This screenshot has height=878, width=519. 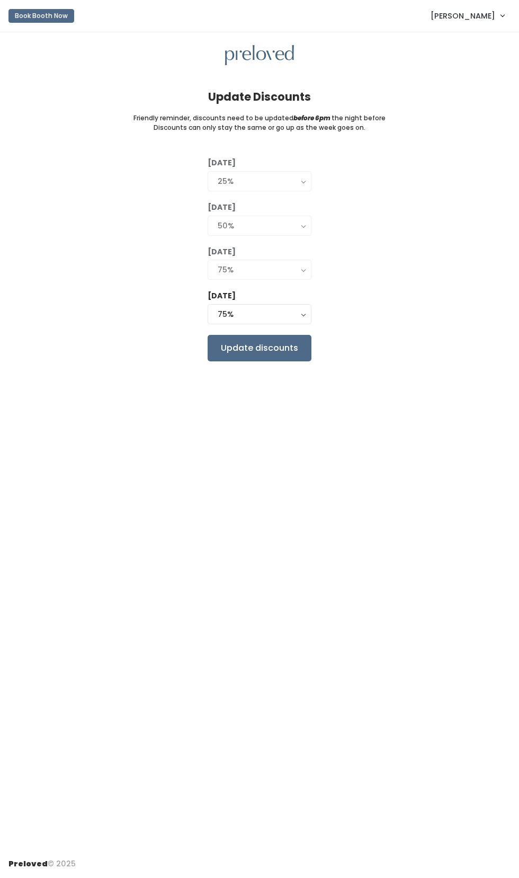 I want to click on button: Book Booth Now, so click(x=41, y=16).